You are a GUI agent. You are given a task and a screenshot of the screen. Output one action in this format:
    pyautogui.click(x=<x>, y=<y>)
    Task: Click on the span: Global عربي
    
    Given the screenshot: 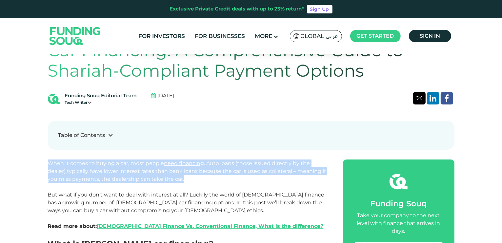 What is the action you would take?
    pyautogui.click(x=319, y=36)
    